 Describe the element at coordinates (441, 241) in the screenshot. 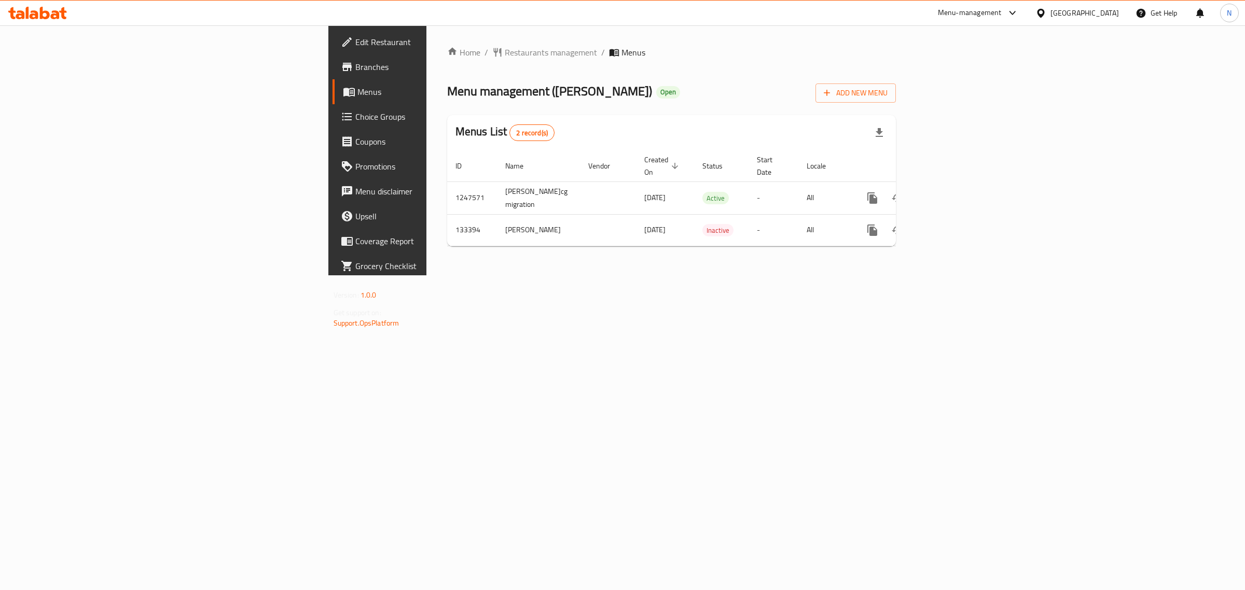

I see `span: Coverage Report` at that location.